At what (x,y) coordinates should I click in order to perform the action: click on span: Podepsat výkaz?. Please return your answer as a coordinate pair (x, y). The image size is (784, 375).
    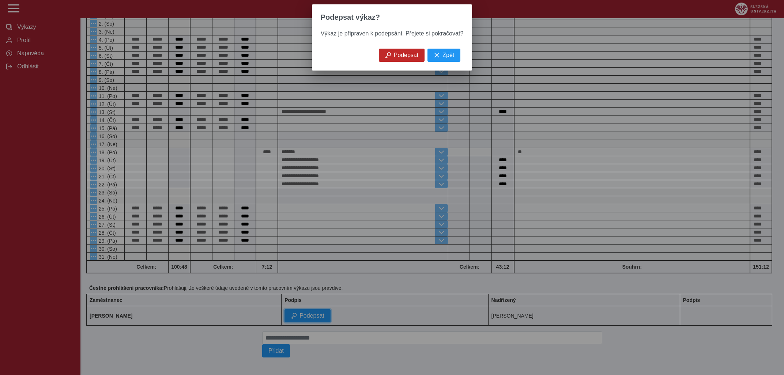
    Looking at the image, I should click on (351, 17).